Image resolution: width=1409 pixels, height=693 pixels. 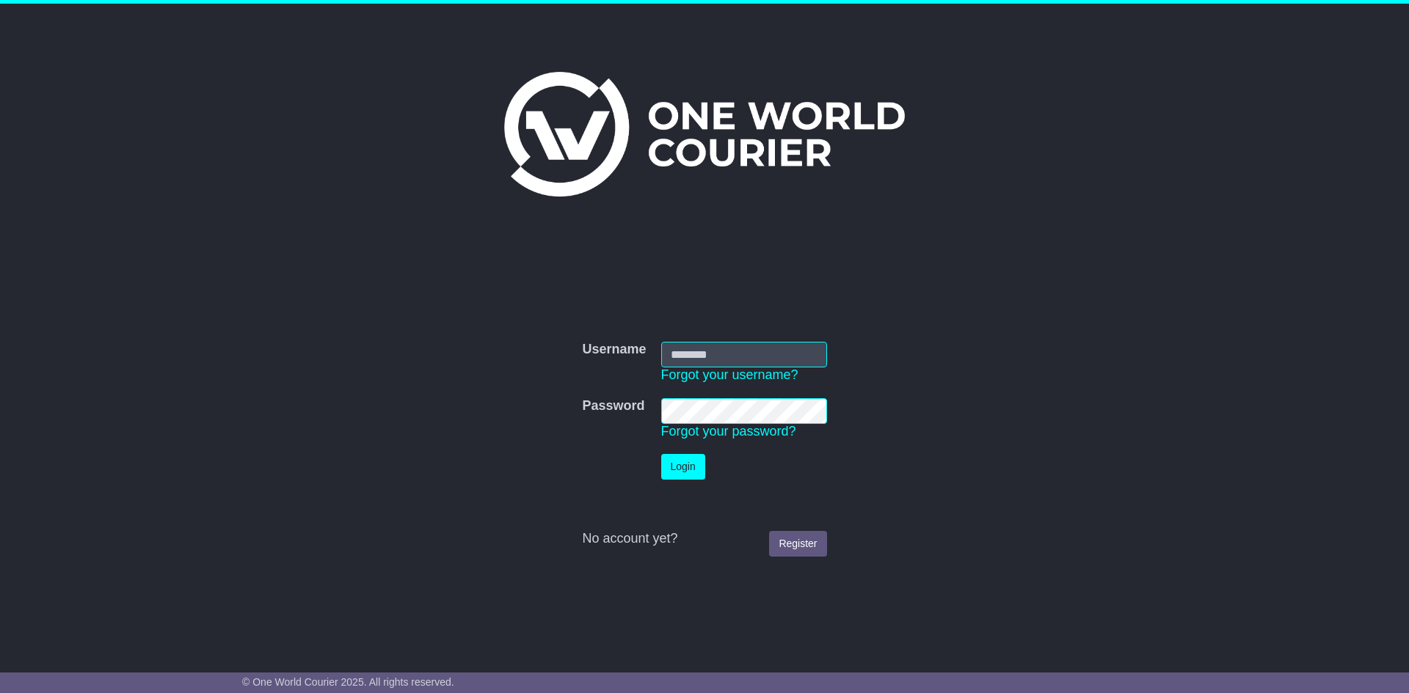 What do you see at coordinates (613, 350) in the screenshot?
I see `label: Username` at bounding box center [613, 350].